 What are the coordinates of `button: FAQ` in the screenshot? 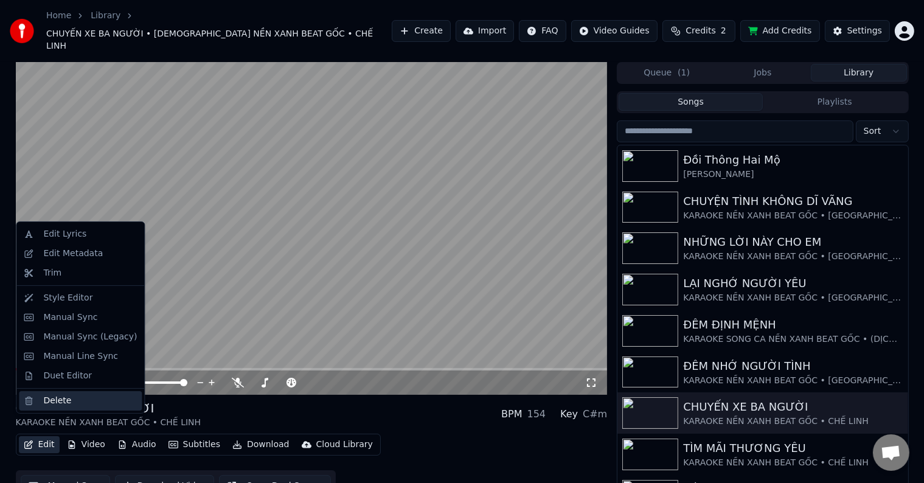 It's located at (542, 31).